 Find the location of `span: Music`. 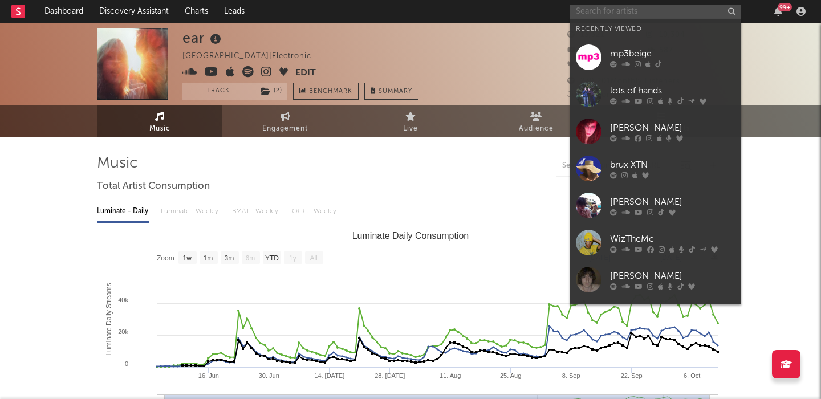

span: Music is located at coordinates (160, 129).